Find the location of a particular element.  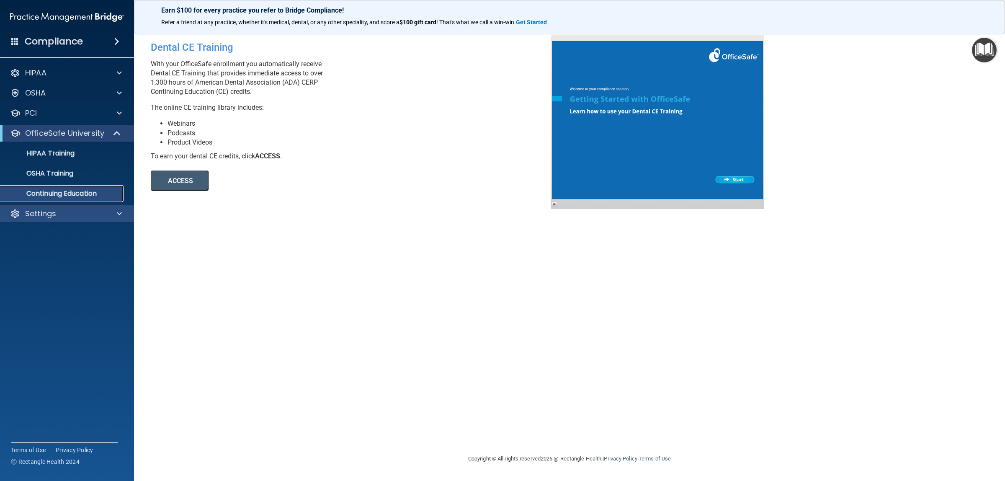

p: Continuing Education is located at coordinates (62, 194).